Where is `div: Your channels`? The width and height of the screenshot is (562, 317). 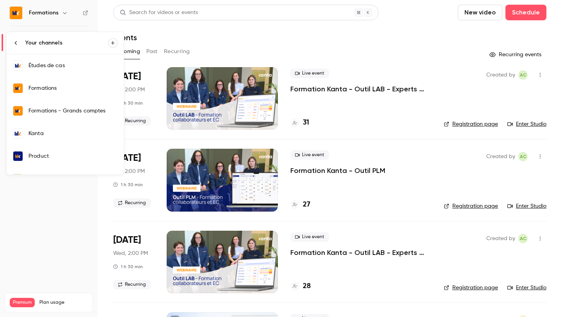
div: Your channels is located at coordinates (67, 43).